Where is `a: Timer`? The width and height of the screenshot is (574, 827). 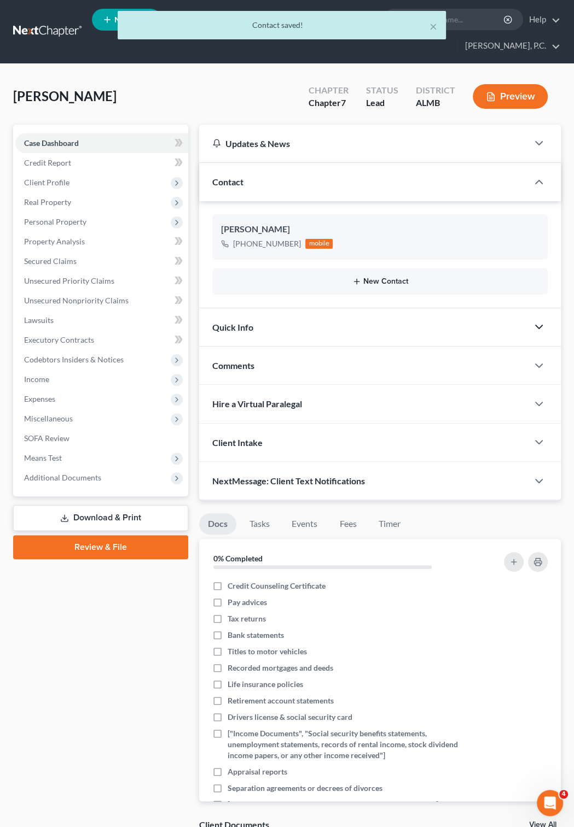
a: Timer is located at coordinates (389, 524).